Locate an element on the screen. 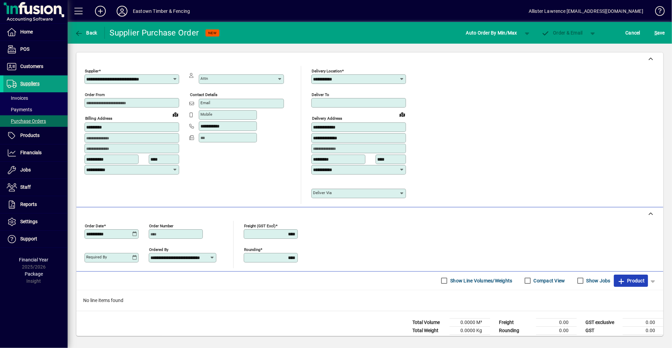  span: Product is located at coordinates (630, 280).